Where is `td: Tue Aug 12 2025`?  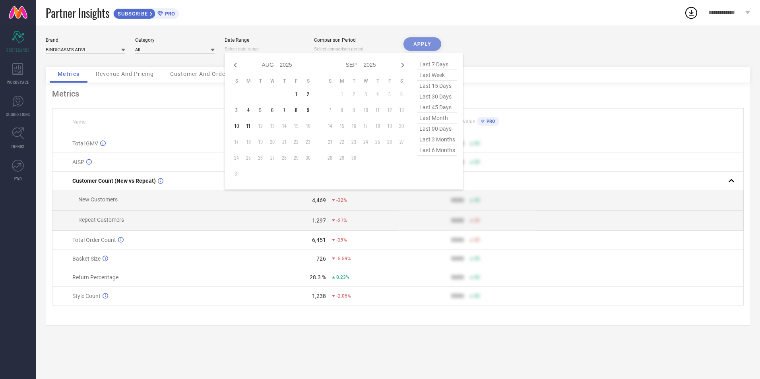
td: Tue Aug 12 2025 is located at coordinates (260, 126).